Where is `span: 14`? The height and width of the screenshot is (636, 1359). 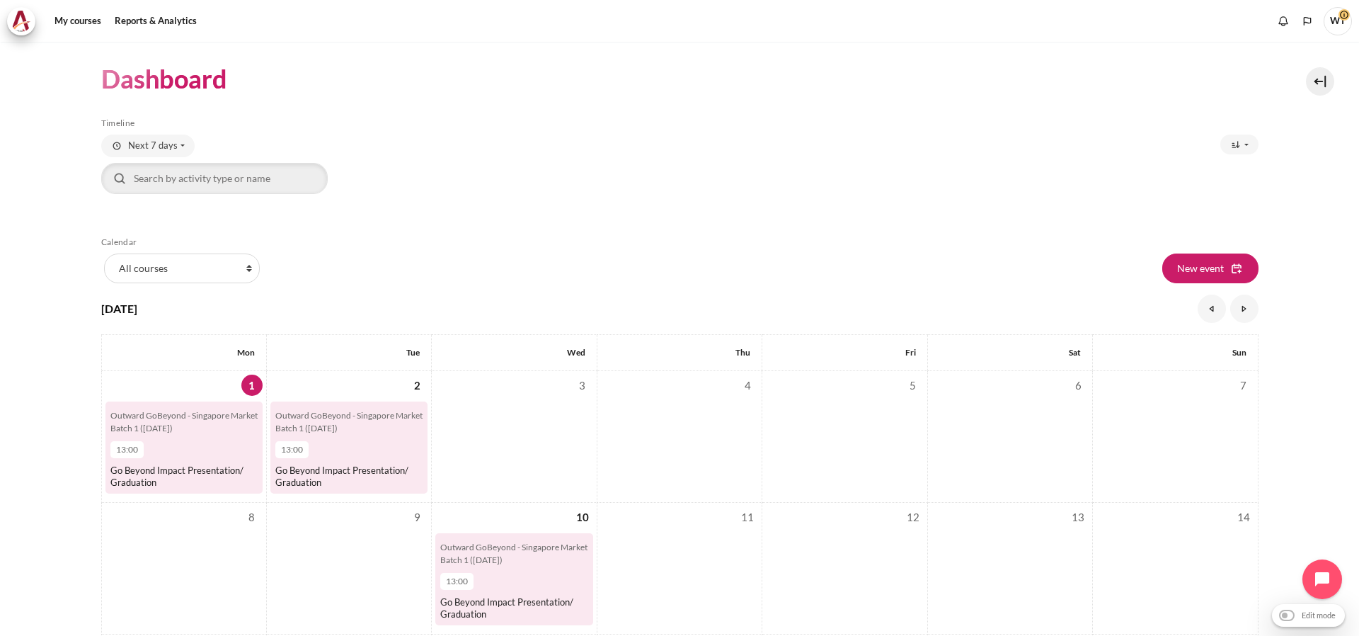
span: 14 is located at coordinates (1244, 517).